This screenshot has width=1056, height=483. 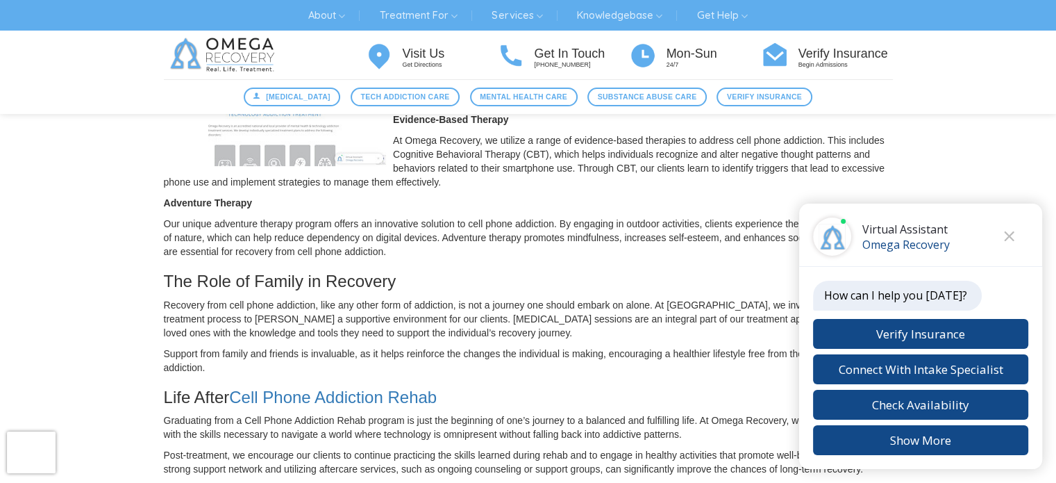 What do you see at coordinates (764, 97) in the screenshot?
I see `a: Verify Insurance` at bounding box center [764, 97].